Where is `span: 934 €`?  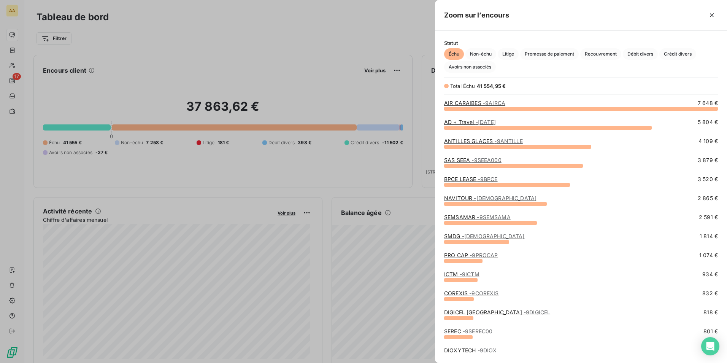
span: 934 € is located at coordinates (710, 274).